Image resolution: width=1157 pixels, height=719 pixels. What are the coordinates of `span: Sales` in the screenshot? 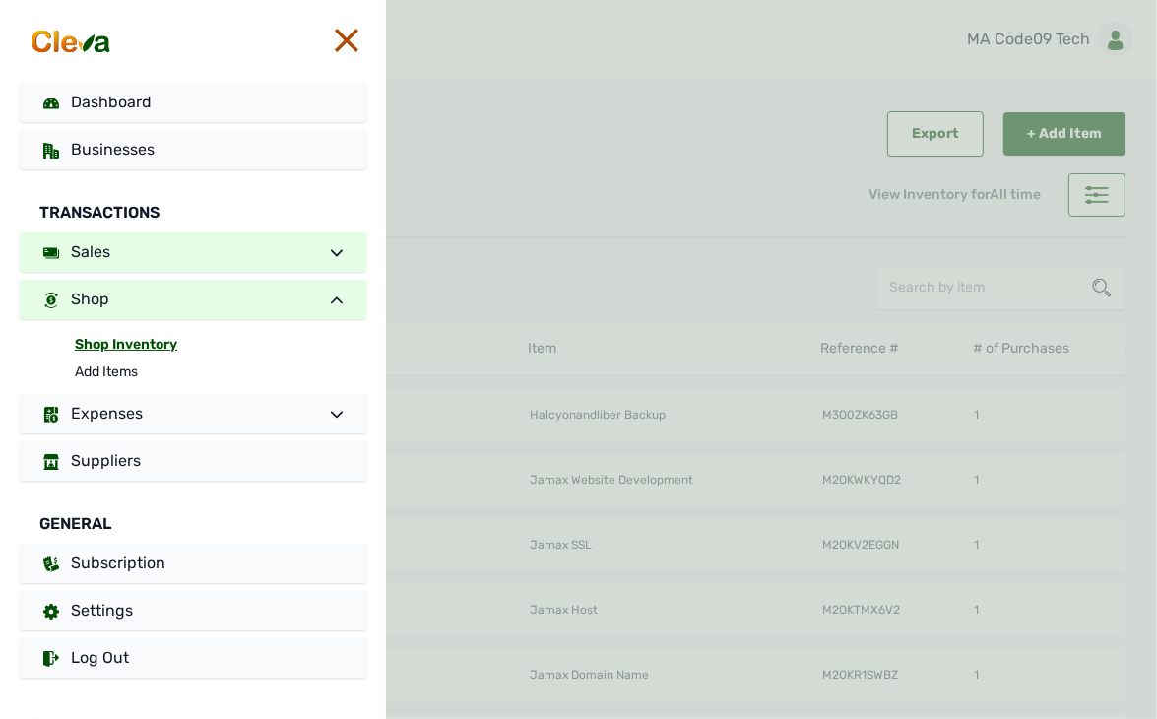 It's located at (91, 251).